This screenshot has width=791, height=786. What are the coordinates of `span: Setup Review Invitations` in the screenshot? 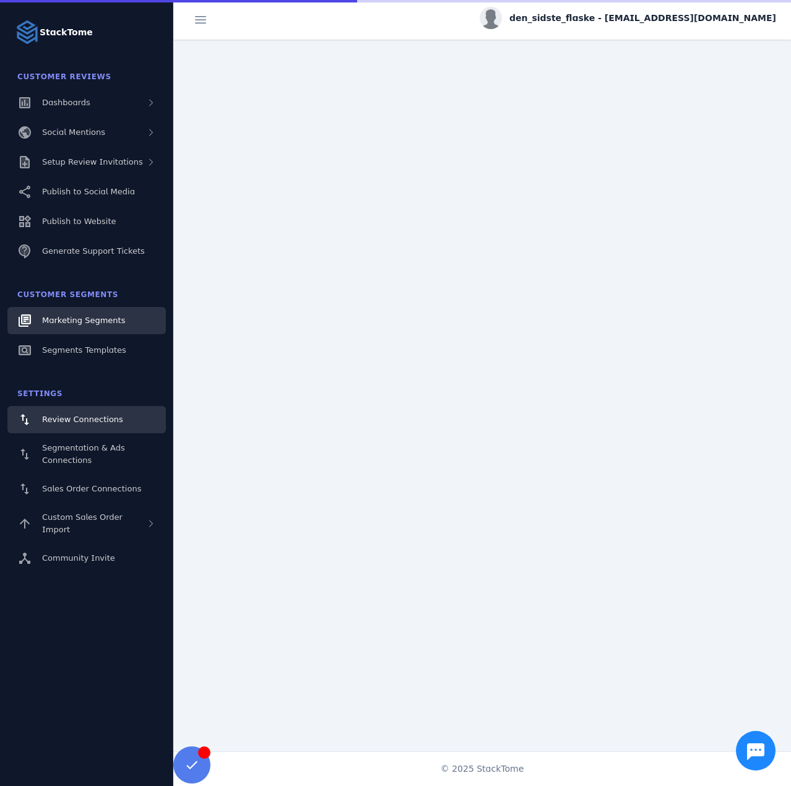 It's located at (92, 161).